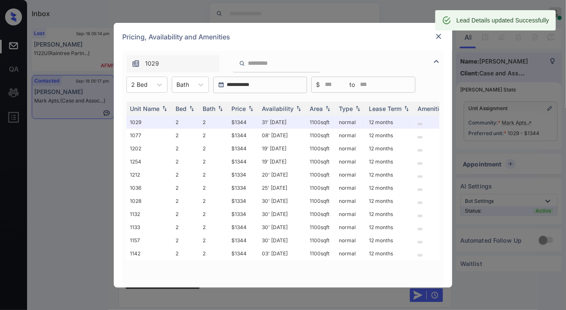 The image size is (566, 310). Describe the element at coordinates (503, 20) in the screenshot. I see `div: Lead Details updated Successfully` at that location.